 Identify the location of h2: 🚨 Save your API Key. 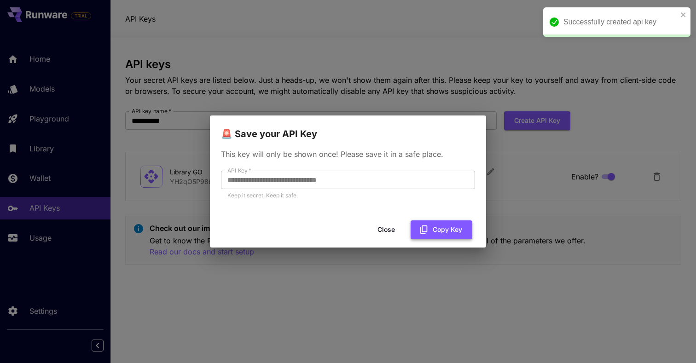
(348, 128).